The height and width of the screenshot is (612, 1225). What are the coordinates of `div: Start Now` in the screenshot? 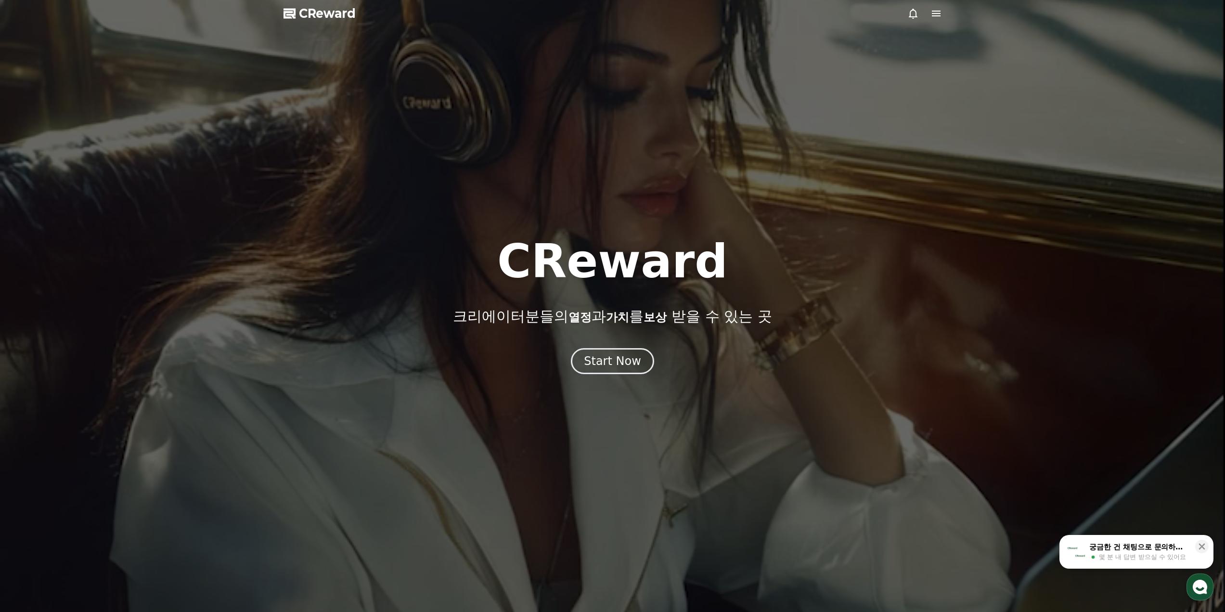 It's located at (612, 361).